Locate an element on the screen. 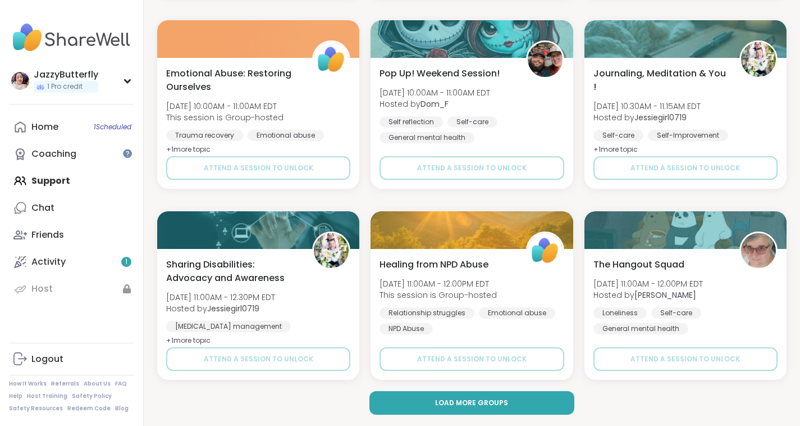 The image size is (800, 426). img: ShareWell Nav Logo is located at coordinates (71, 38).